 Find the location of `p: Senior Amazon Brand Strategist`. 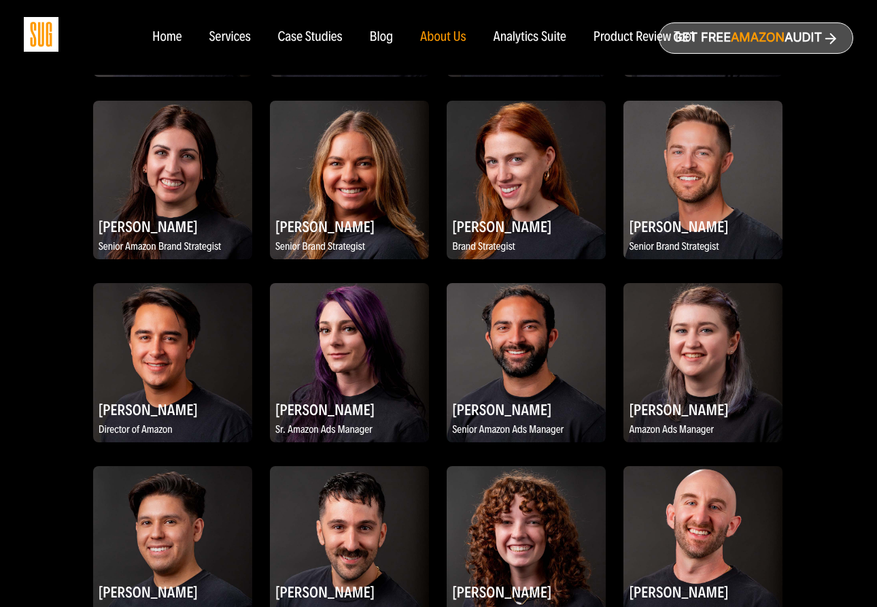

p: Senior Amazon Brand Strategist is located at coordinates (173, 247).